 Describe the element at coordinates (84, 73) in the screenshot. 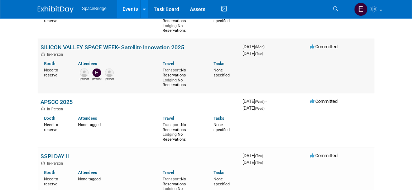

I see `img: David Gelerman` at that location.